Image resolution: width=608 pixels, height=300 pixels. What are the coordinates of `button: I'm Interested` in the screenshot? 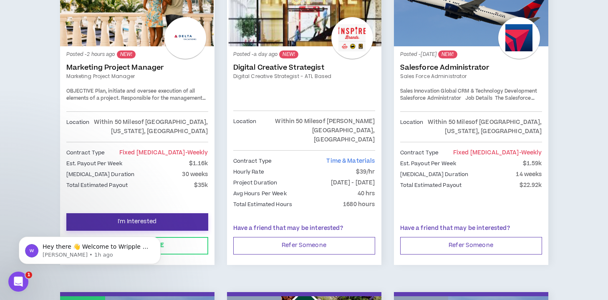 It's located at (137, 222).